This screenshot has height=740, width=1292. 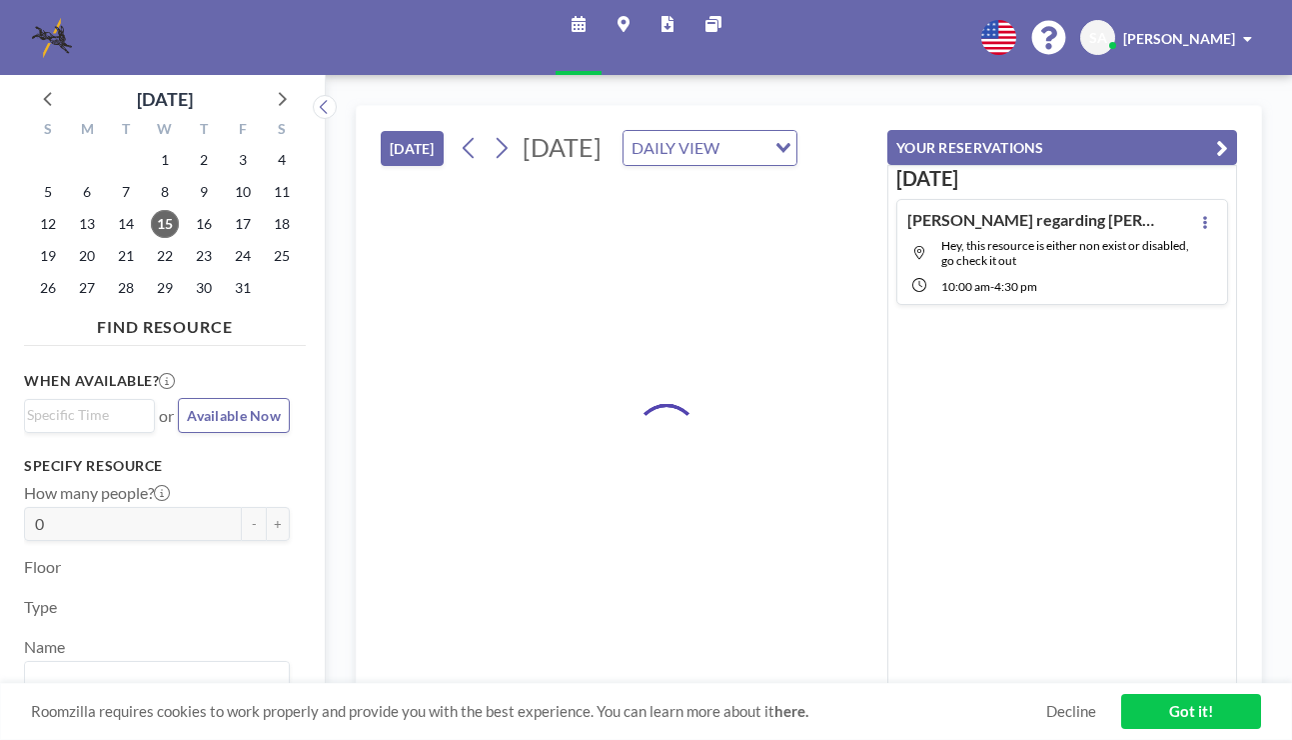 I want to click on div: M, so click(x=87, y=131).